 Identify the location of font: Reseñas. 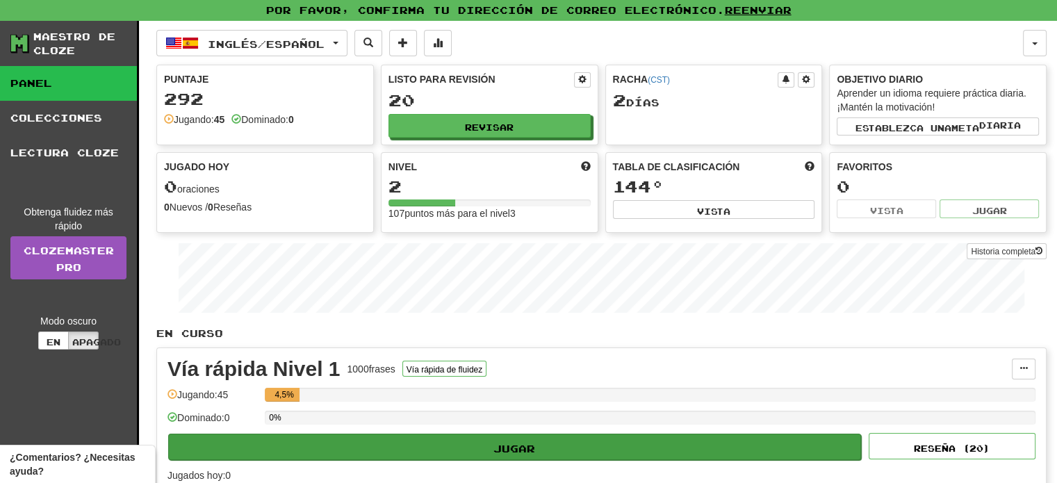
(232, 207).